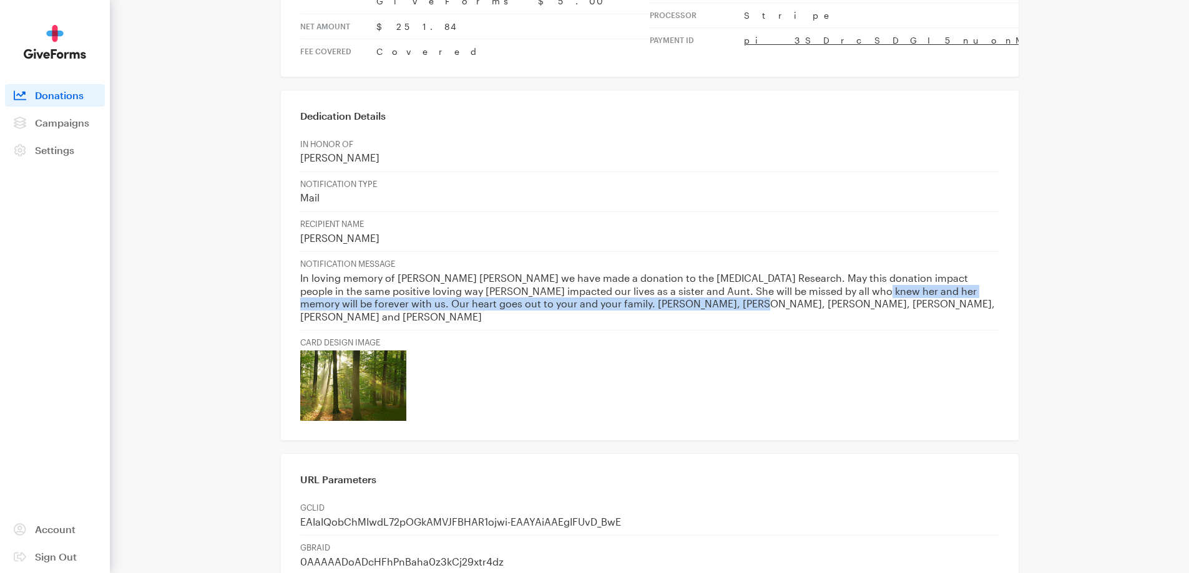  I want to click on span: Campaigns, so click(62, 122).